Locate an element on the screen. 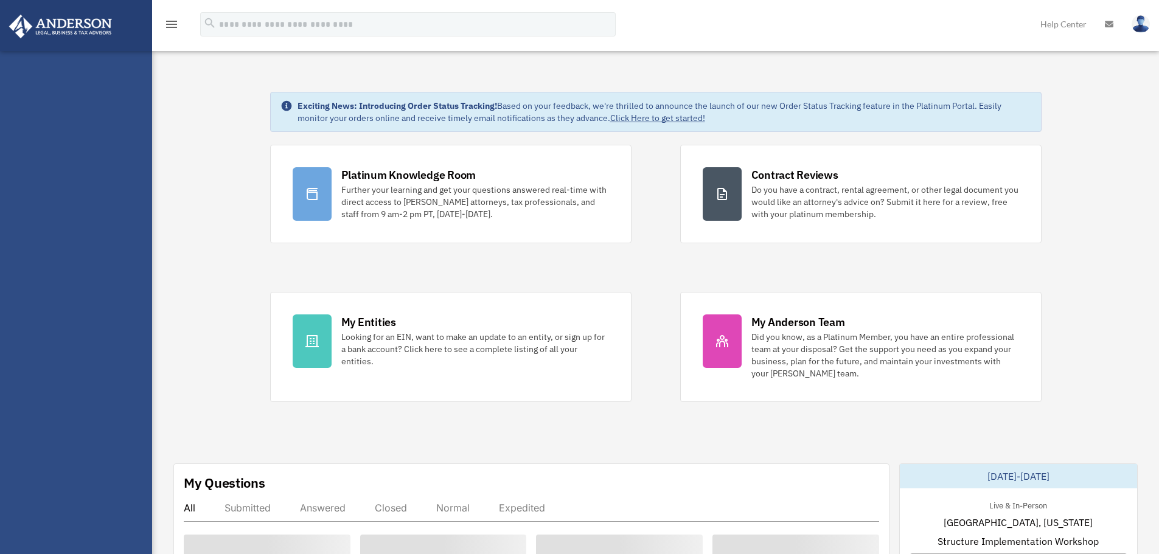  div: Looking for an EIN, want to make an update to an entity, or sign up for a bank account? Click her... is located at coordinates (475, 349).